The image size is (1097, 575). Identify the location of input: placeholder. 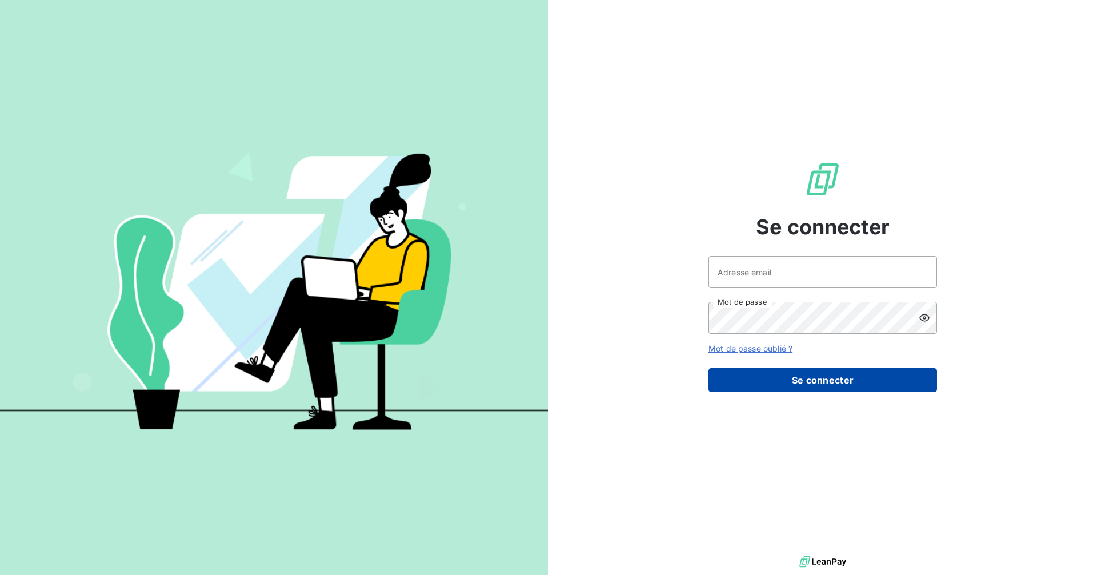
(823, 272).